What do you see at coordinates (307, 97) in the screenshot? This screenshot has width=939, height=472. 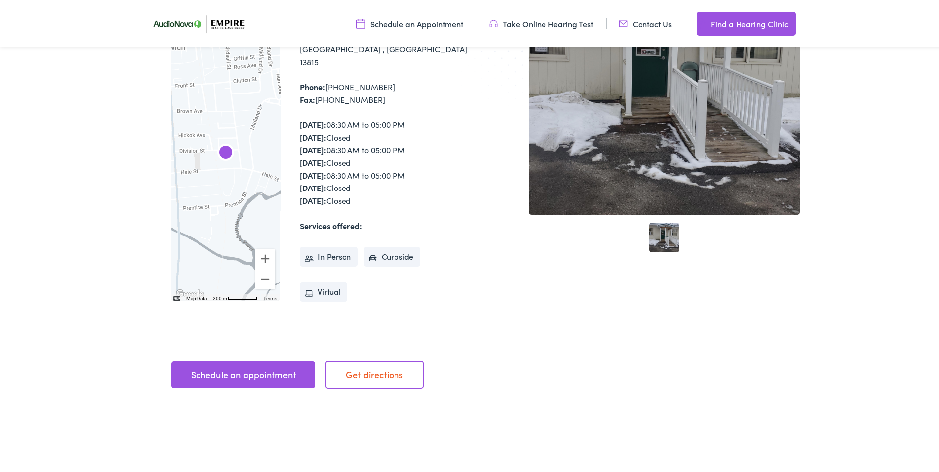 I see `strong: Fax:` at bounding box center [307, 97].